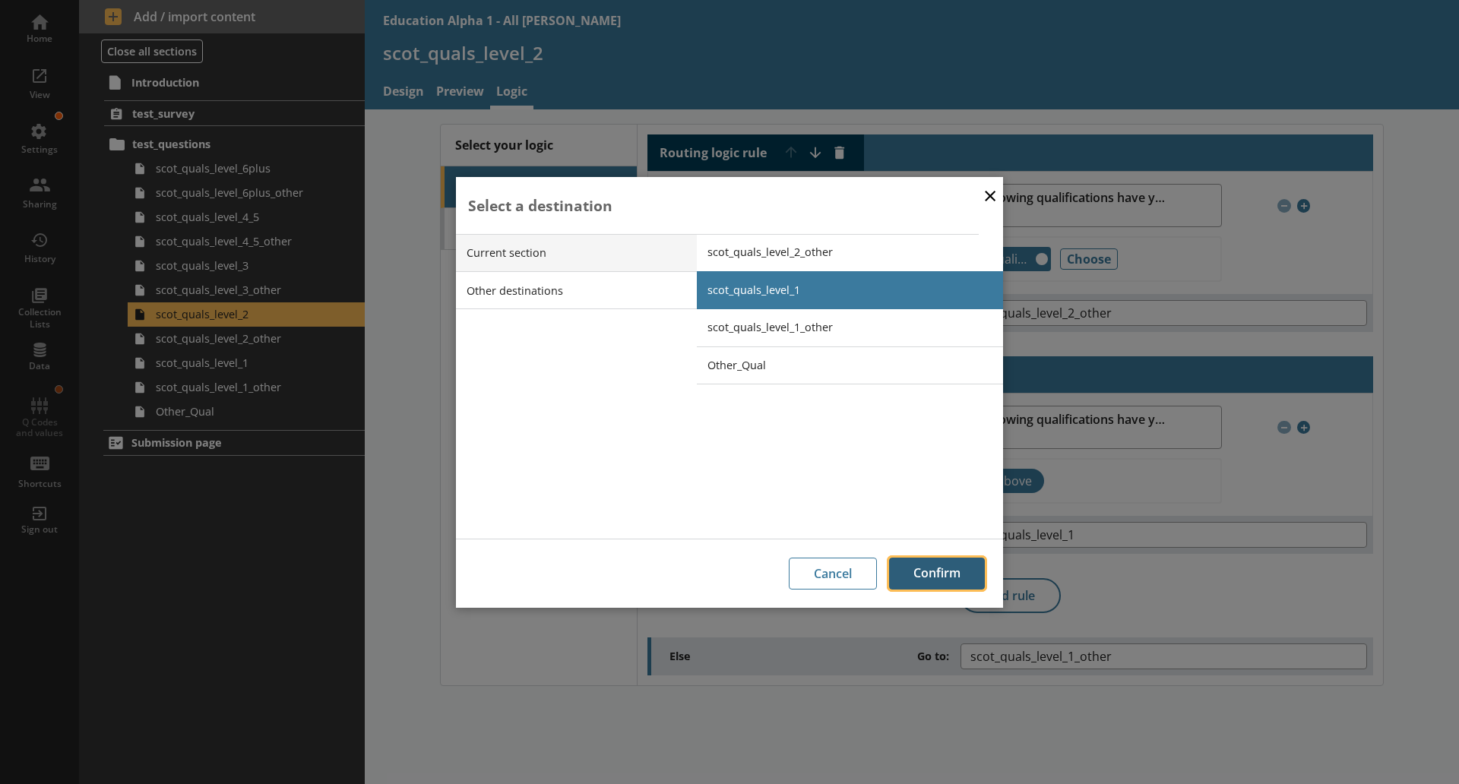 The height and width of the screenshot is (784, 1459). Describe the element at coordinates (576, 290) in the screenshot. I see `li: Other destinations` at that location.